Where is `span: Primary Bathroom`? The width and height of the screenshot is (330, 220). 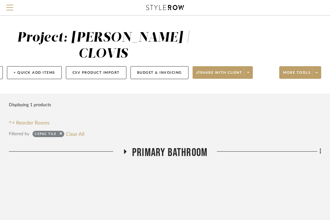 span: Primary Bathroom is located at coordinates (170, 153).